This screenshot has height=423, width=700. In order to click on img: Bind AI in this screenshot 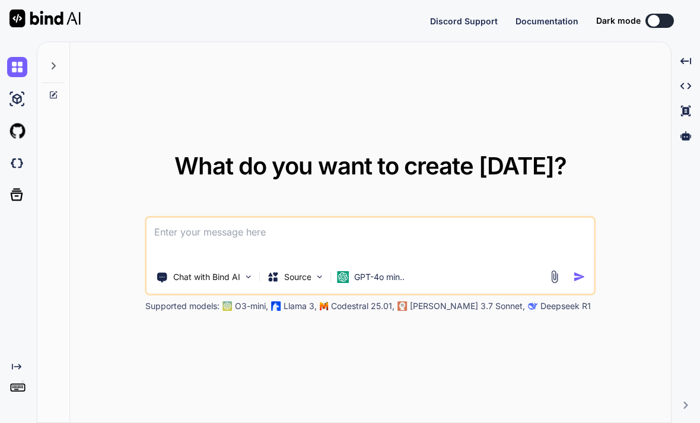, I will do `click(45, 18)`.